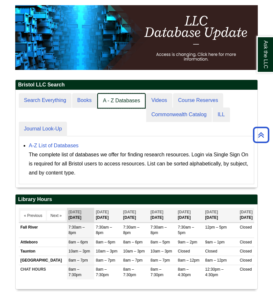 This screenshot has width=273, height=292. I want to click on a: Journal Look-Up, so click(43, 129).